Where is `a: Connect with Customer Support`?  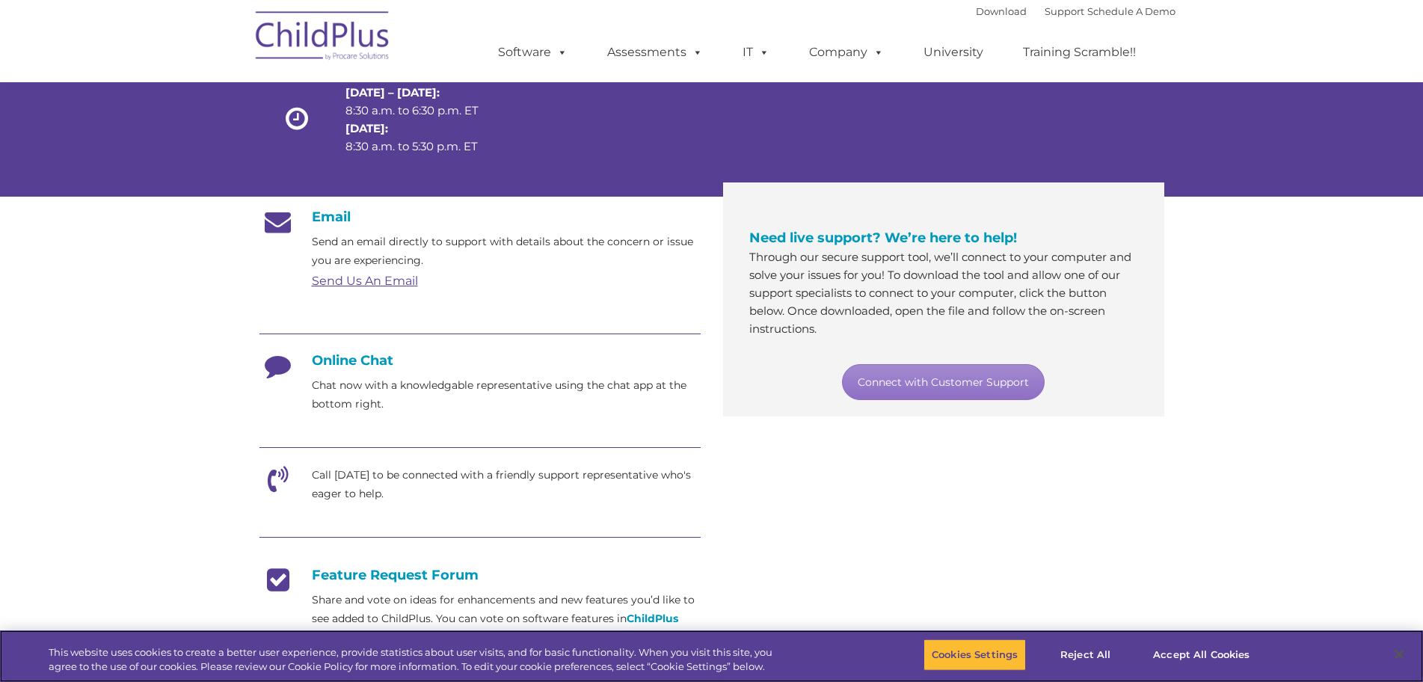
a: Connect with Customer Support is located at coordinates (943, 382).